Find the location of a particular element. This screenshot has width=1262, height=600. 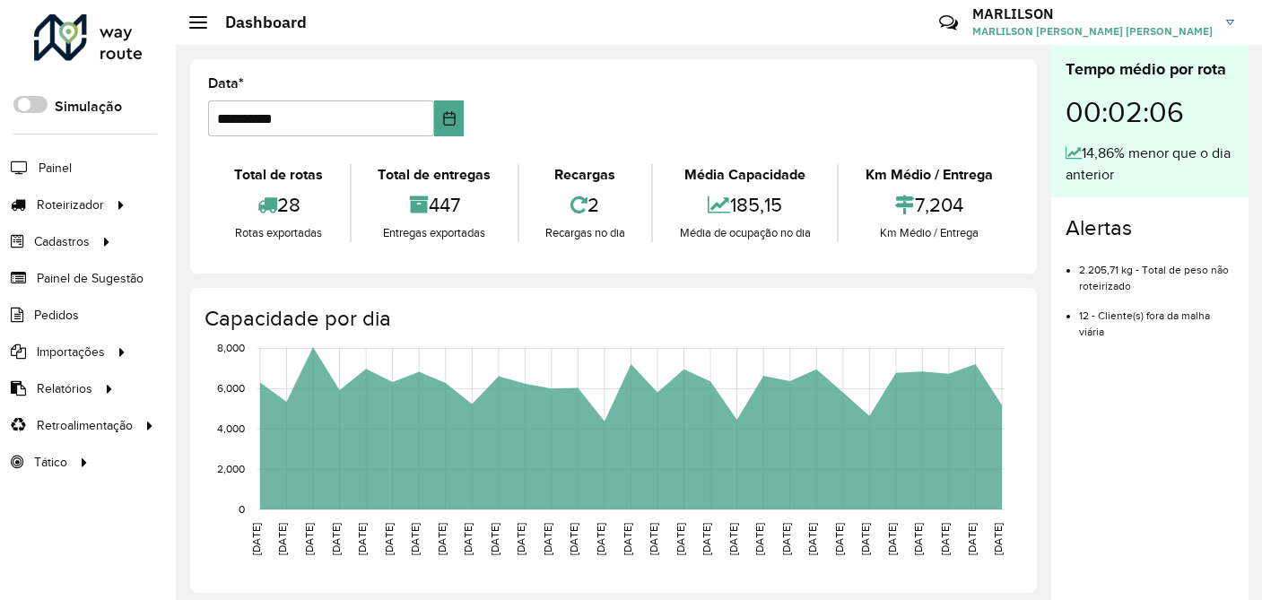

text: 6,000 is located at coordinates (231, 388).